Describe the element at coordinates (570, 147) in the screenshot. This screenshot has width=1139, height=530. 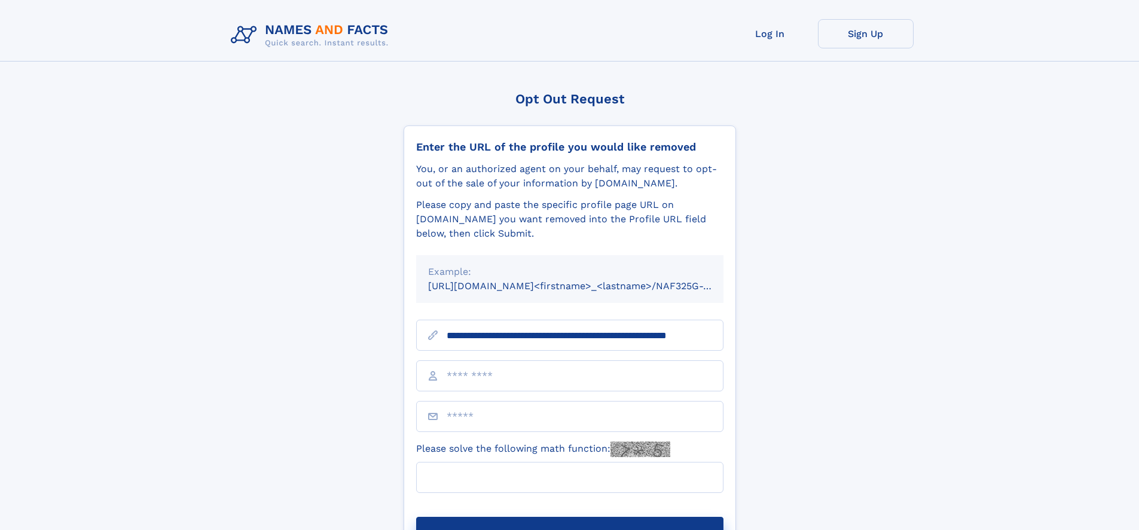
I see `div: Enter the URL of the profile you would like removed` at that location.